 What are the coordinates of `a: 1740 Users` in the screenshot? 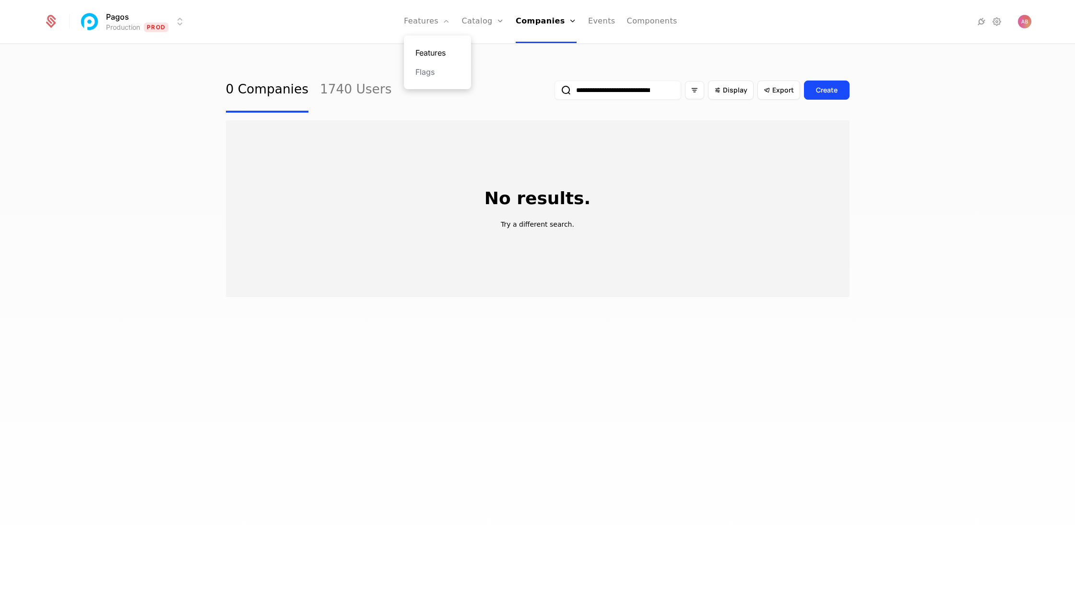 It's located at (355, 90).